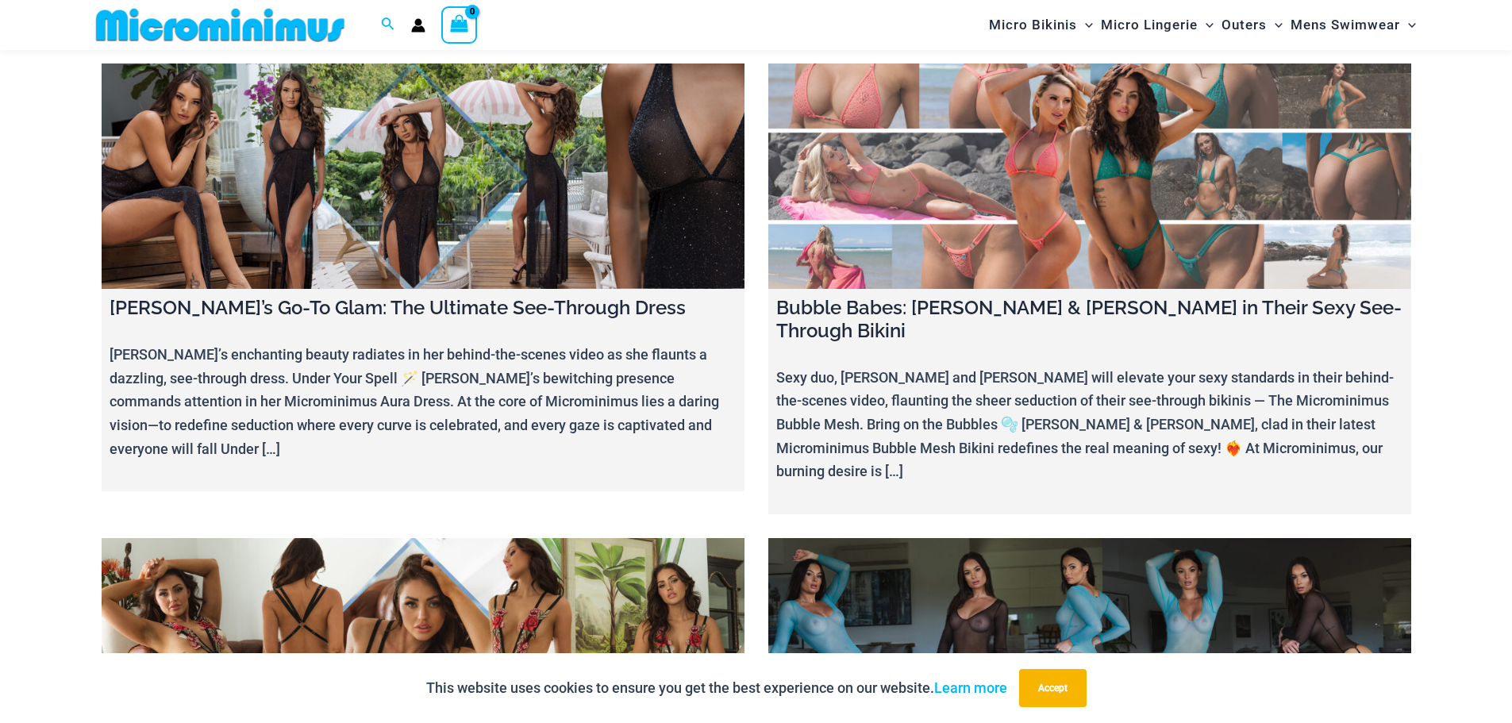  What do you see at coordinates (1041, 25) in the screenshot?
I see `a: Micro BikinisMenu ToggleMenu Toggle` at bounding box center [1041, 25].